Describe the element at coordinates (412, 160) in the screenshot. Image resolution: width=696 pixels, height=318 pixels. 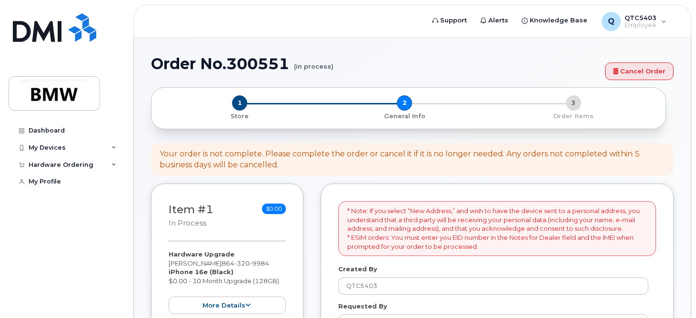
I see `div: Your order is not complete. Please complete the order or cancel it if it is no longer needed. Any...` at that location.